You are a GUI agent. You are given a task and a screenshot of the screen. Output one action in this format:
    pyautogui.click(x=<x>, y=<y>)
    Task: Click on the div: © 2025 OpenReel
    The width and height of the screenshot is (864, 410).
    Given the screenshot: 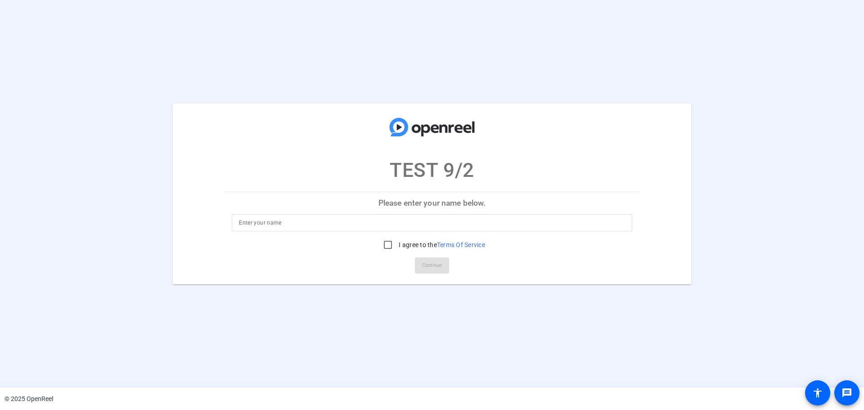 What is the action you would take?
    pyautogui.click(x=29, y=399)
    